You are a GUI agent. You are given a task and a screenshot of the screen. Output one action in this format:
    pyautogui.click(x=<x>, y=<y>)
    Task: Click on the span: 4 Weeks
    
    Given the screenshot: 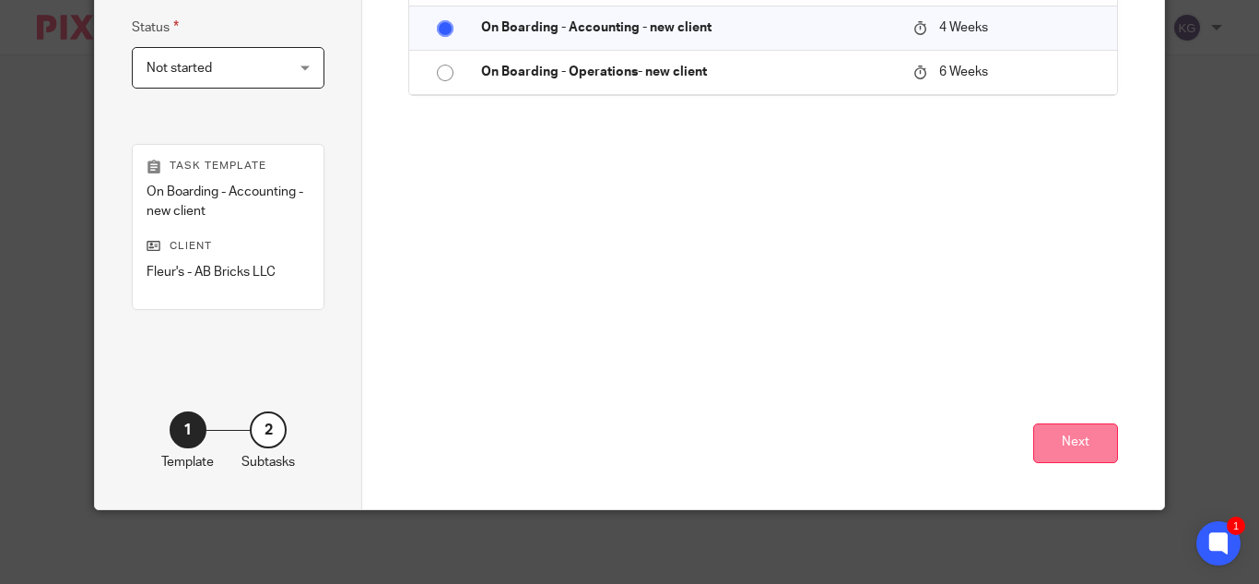 What is the action you would take?
    pyautogui.click(x=963, y=28)
    